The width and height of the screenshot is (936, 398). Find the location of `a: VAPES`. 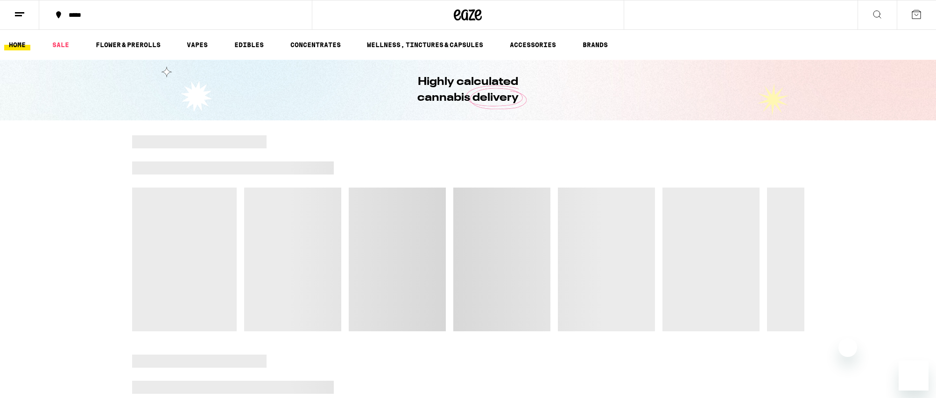

a: VAPES is located at coordinates (197, 45).